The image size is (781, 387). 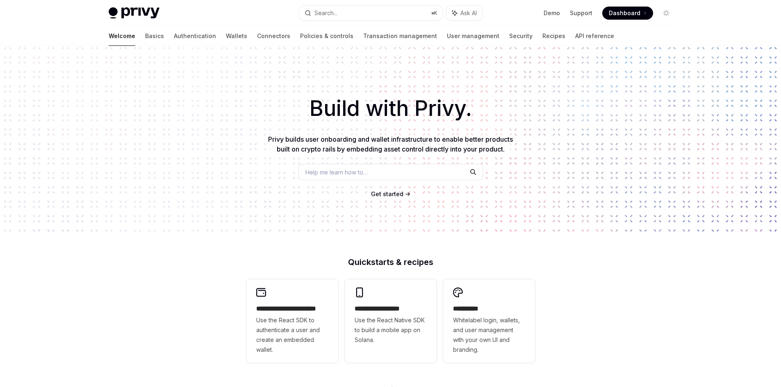 I want to click on button: Search...⌘K, so click(x=370, y=13).